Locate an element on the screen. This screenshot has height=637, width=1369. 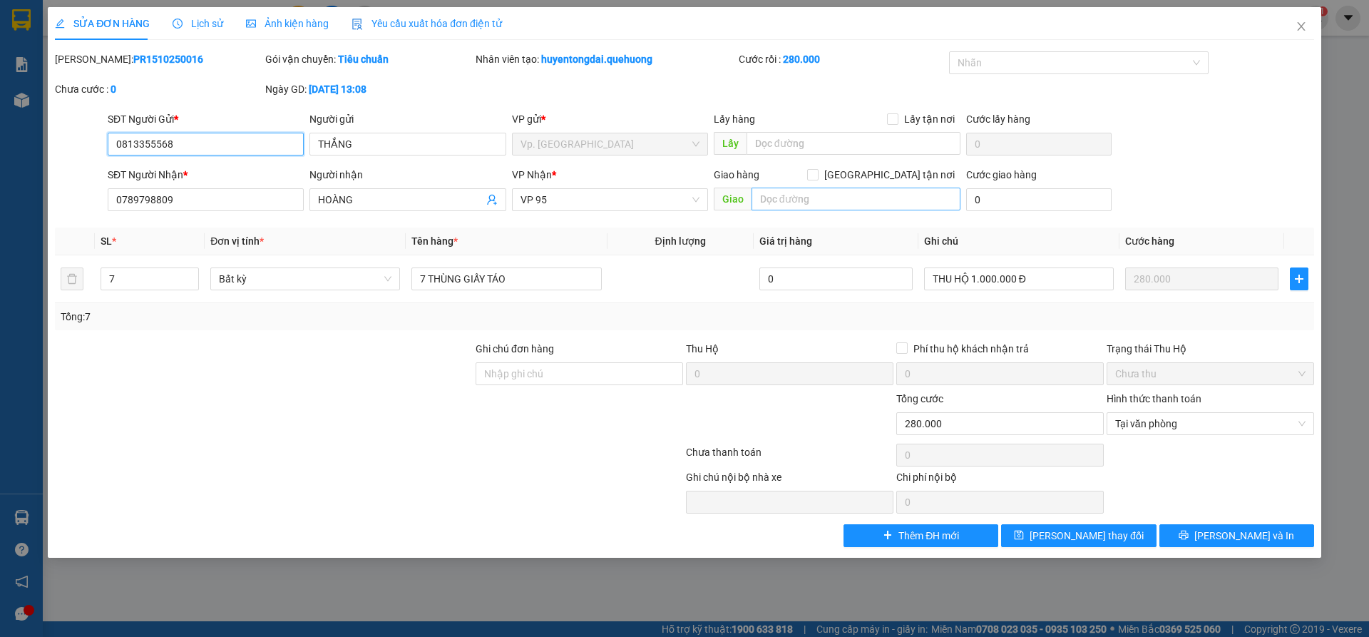
b: PR1510250016 is located at coordinates (168, 59).